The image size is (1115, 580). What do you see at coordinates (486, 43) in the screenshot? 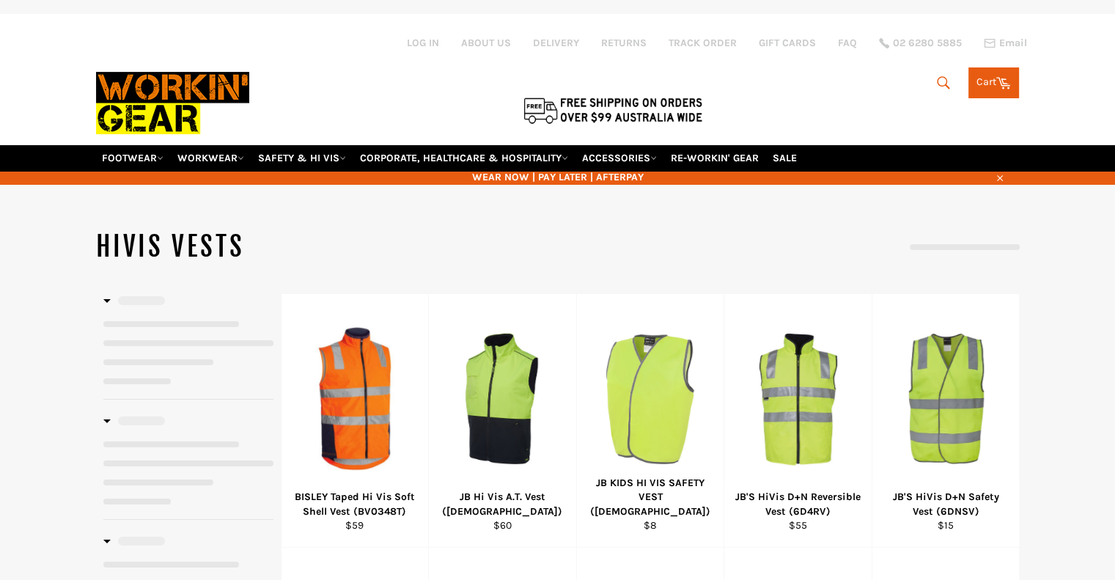
I see `a: ABOUT US` at bounding box center [486, 43].